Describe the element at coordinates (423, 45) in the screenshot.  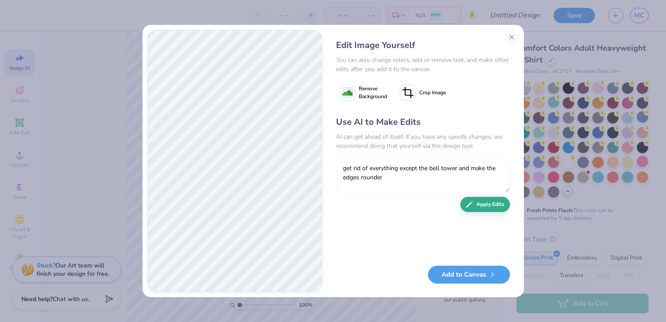
I see `div: Edit Image Yourself` at that location.